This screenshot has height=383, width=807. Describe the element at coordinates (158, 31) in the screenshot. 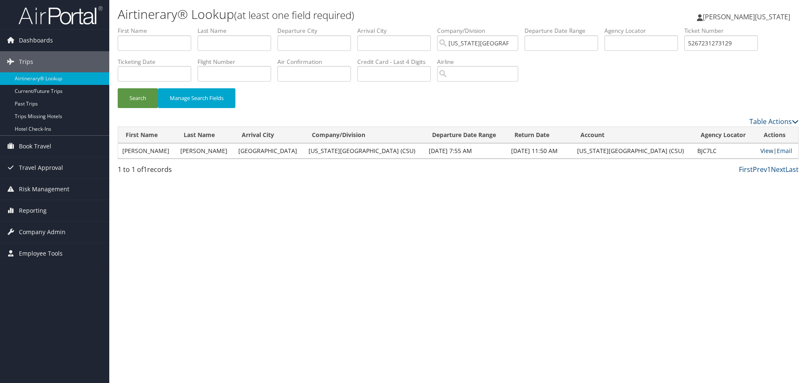

I see `label: First Name` at that location.